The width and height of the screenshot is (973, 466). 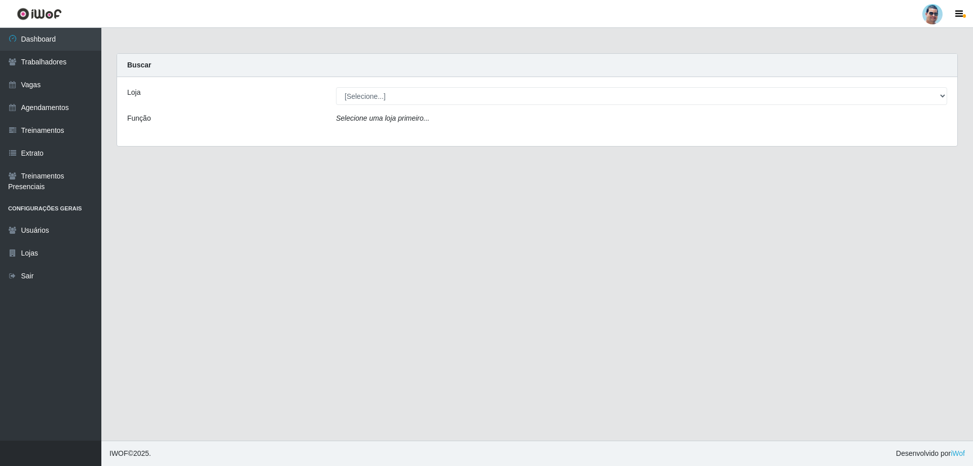 What do you see at coordinates (139, 65) in the screenshot?
I see `strong: Buscar` at bounding box center [139, 65].